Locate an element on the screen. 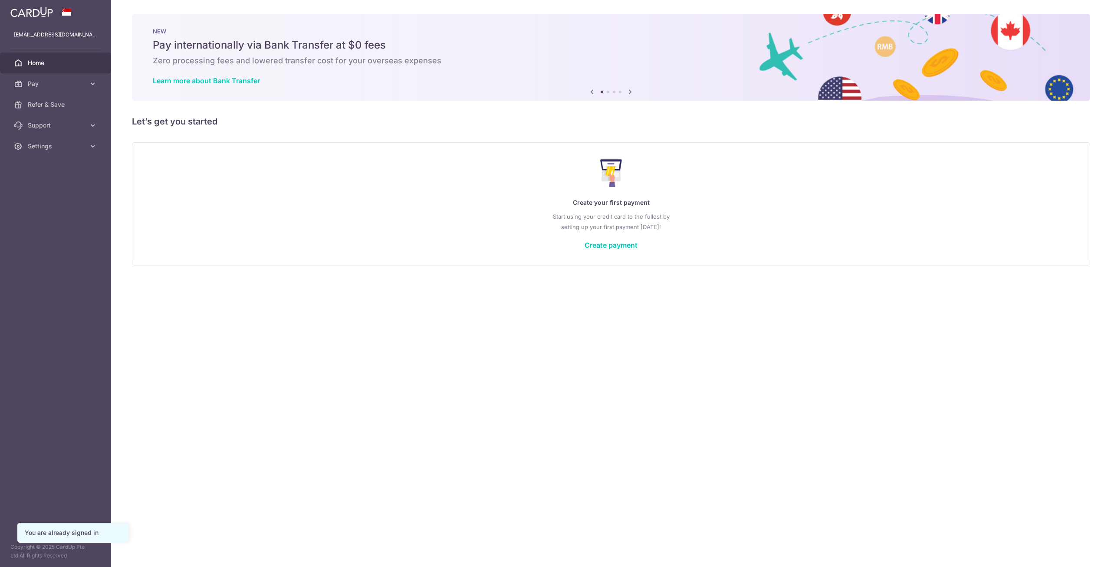 The image size is (1111, 567). h5: Pay internationally via Bank Transfer at $0 fees is located at coordinates (611, 45).